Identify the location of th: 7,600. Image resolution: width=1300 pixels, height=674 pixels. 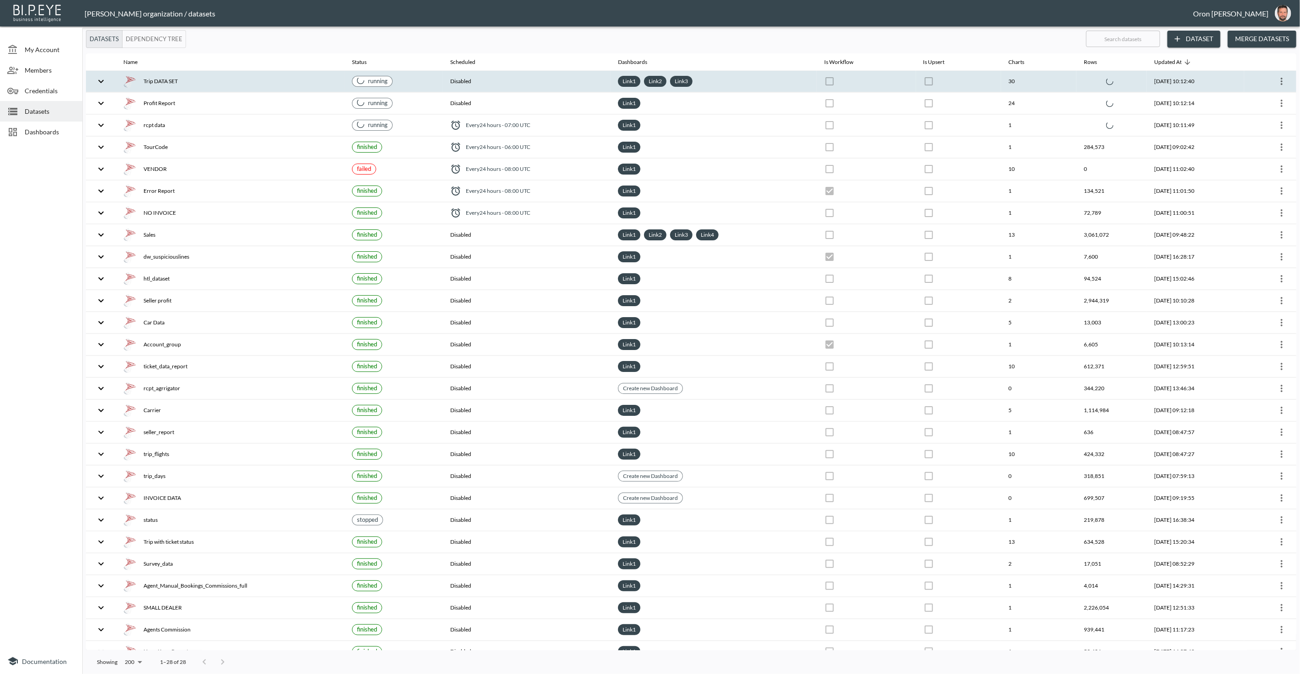
(1112, 257).